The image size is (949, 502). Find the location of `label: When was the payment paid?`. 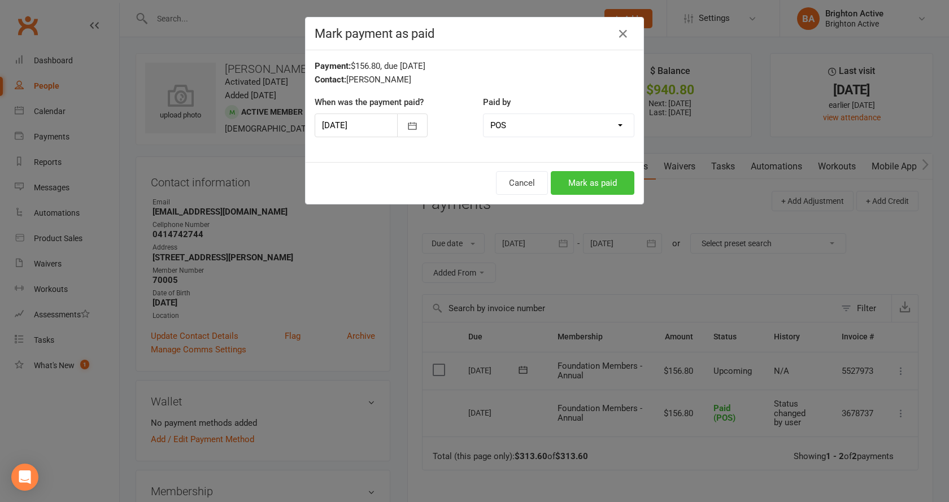

label: When was the payment paid? is located at coordinates (369, 102).